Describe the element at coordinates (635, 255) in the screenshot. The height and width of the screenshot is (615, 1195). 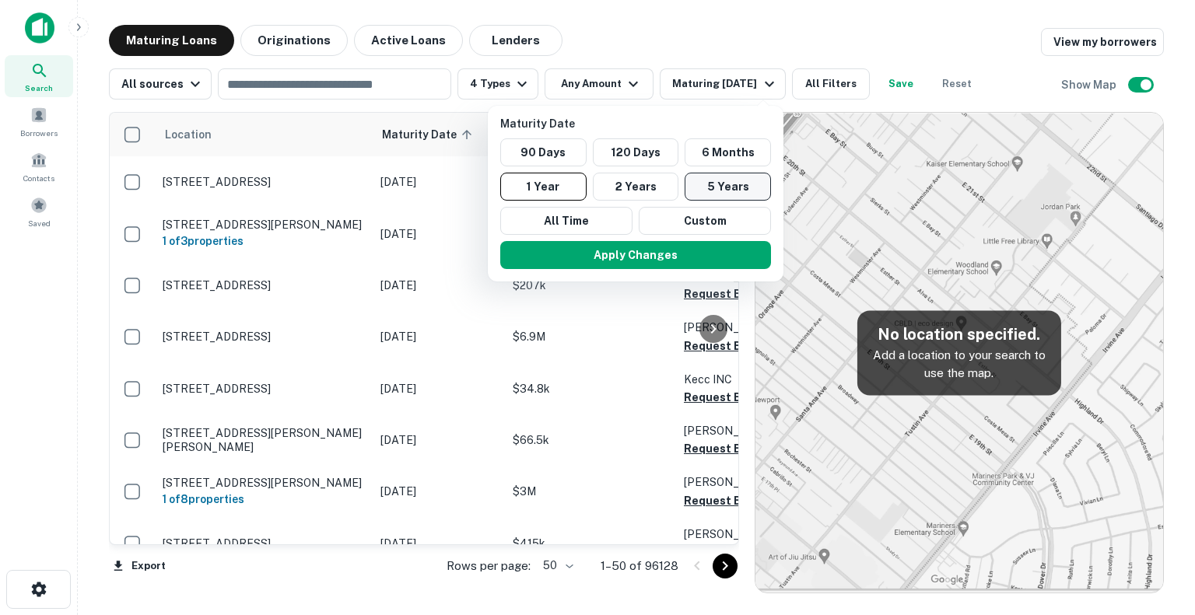
I see `button: Apply Changes` at that location.